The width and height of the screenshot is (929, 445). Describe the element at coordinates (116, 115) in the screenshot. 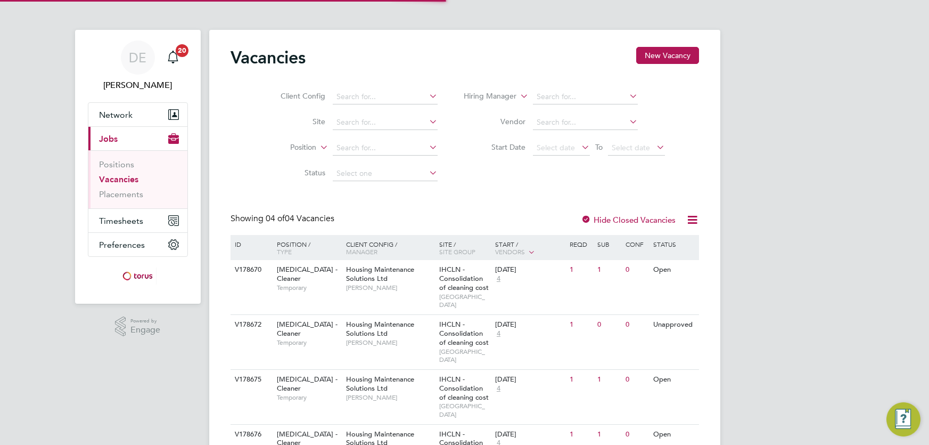

I see `span: Network` at that location.